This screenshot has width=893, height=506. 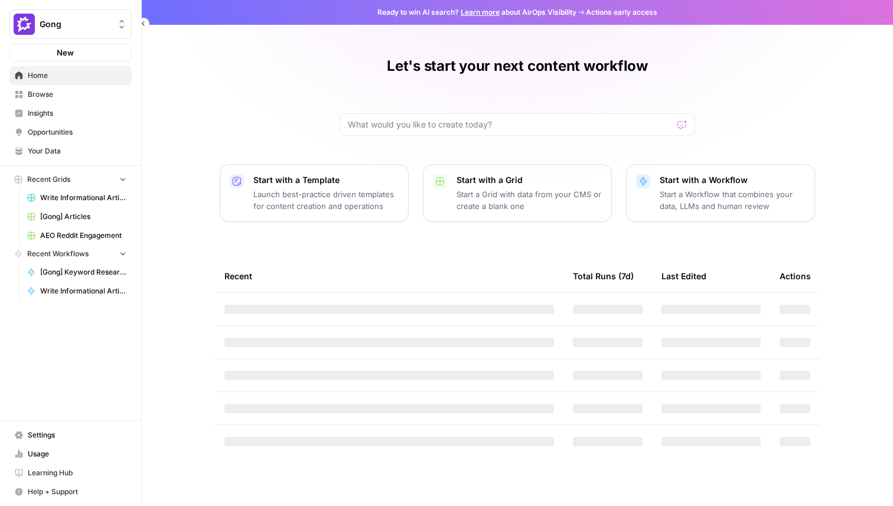 What do you see at coordinates (684, 276) in the screenshot?
I see `div: Last Edited` at bounding box center [684, 276].